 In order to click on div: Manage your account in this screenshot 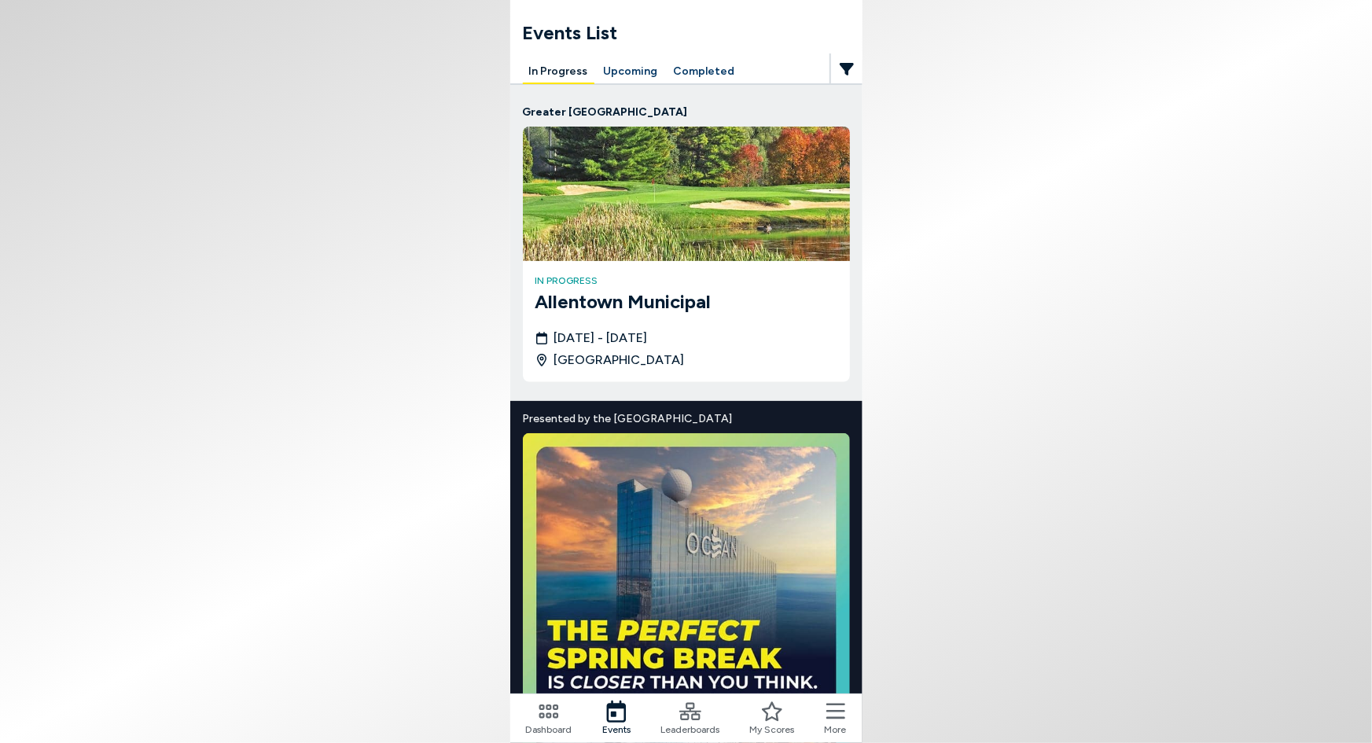, I will do `click(686, 72)`.